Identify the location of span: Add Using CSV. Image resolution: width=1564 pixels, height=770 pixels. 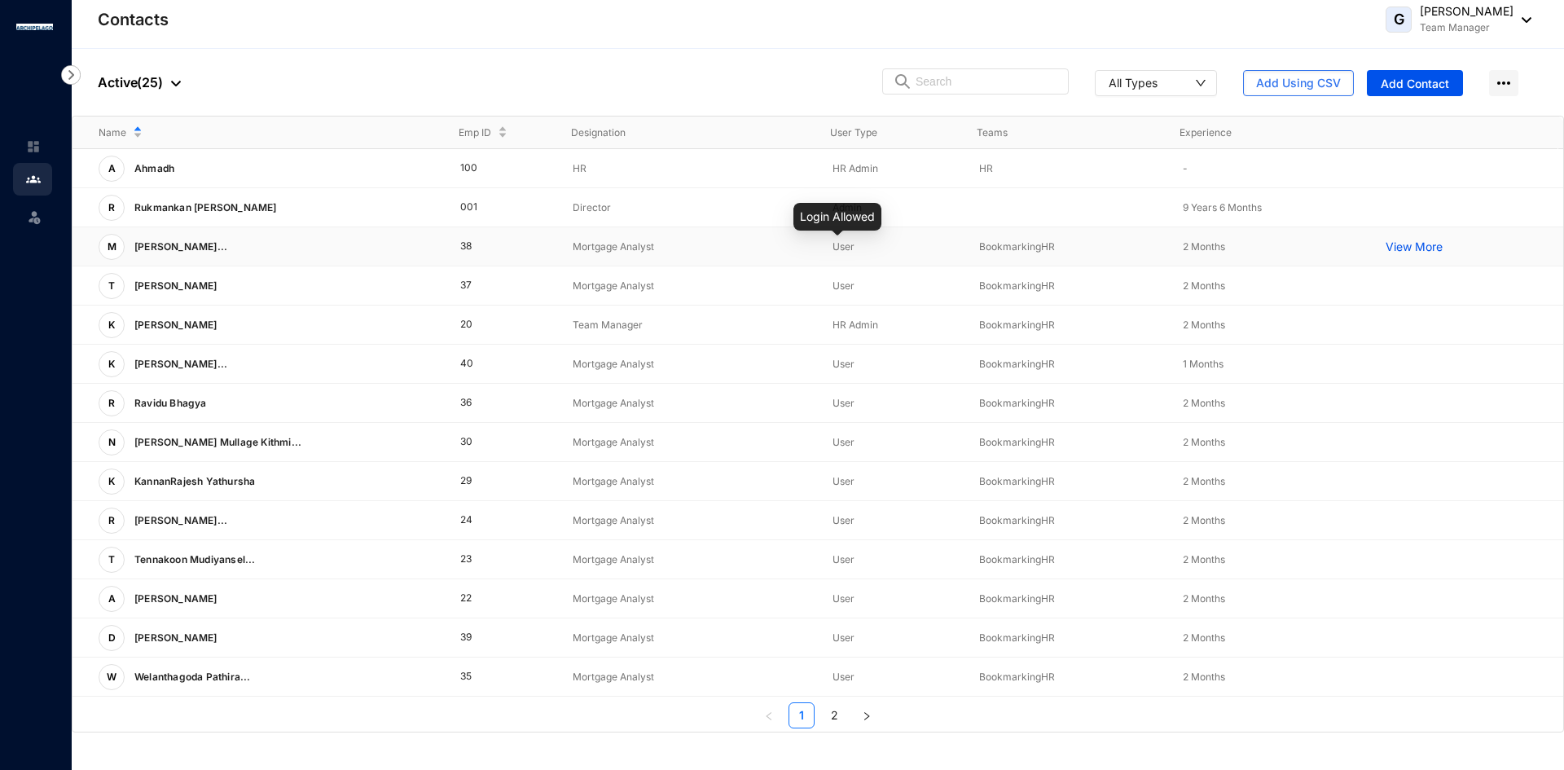
(1298, 83).